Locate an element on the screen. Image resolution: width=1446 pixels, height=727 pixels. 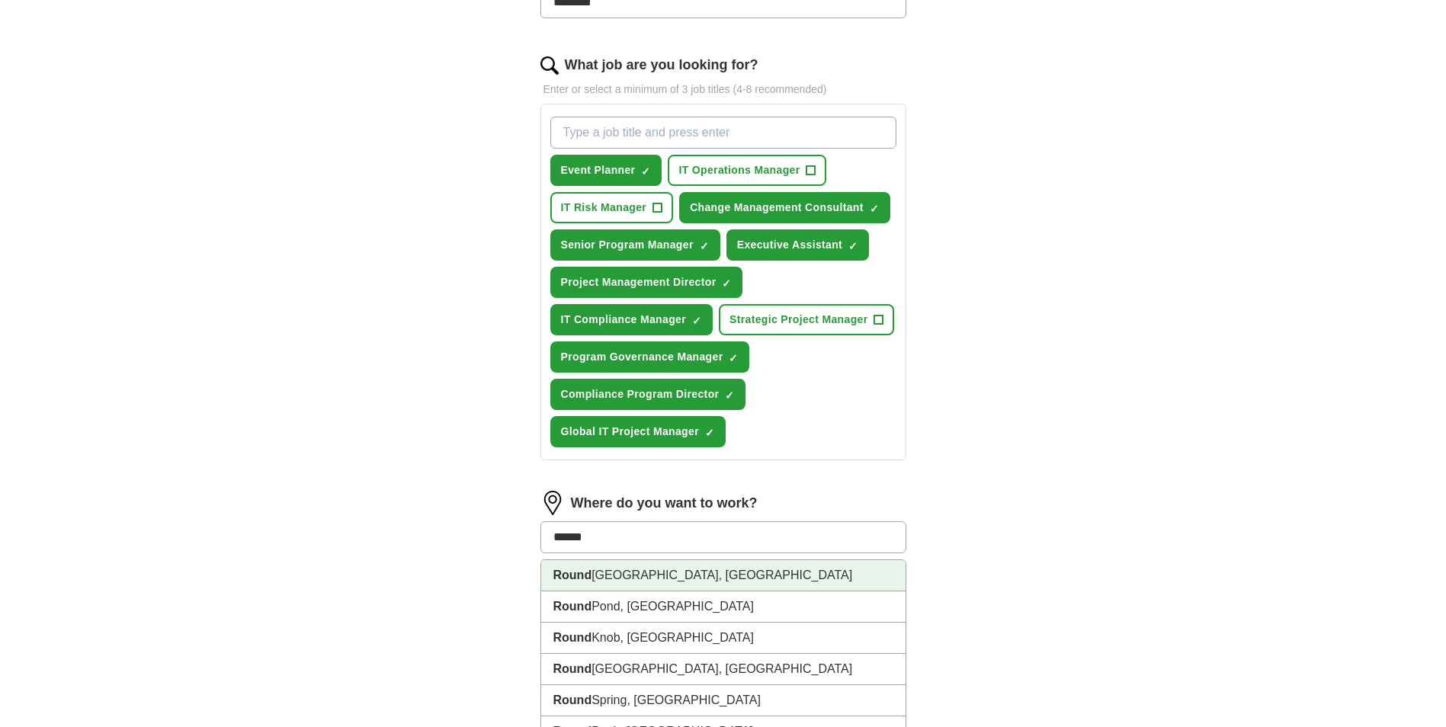
label: Where do you want to work? is located at coordinates (664, 503).